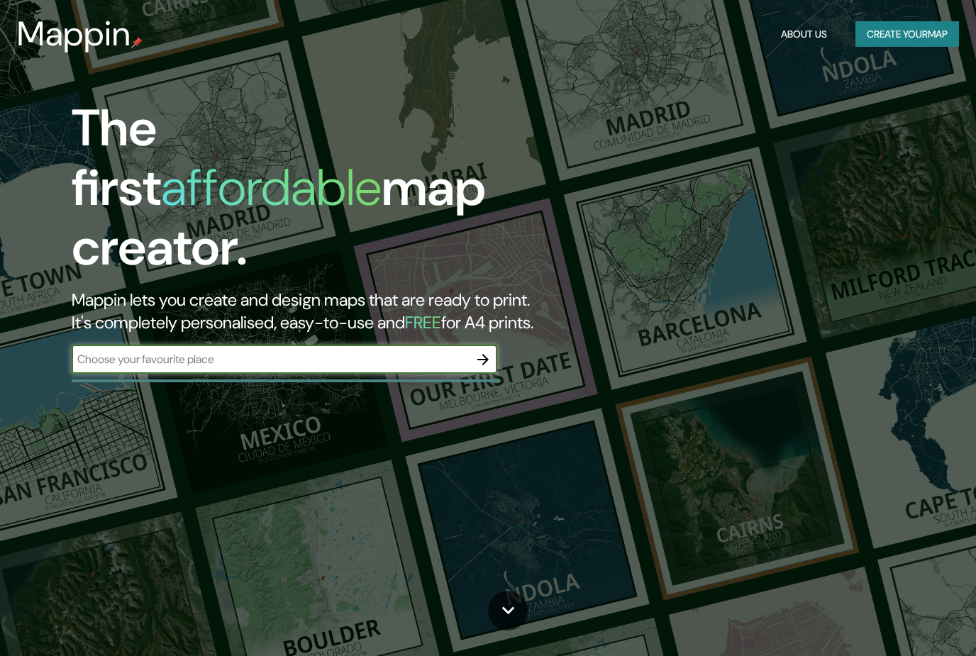  I want to click on h1: affordable, so click(271, 187).